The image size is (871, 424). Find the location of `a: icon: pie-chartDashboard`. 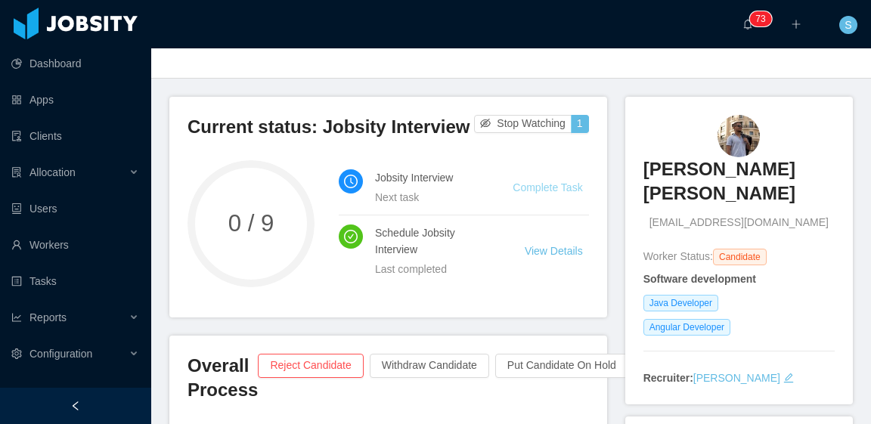

a: icon: pie-chartDashboard is located at coordinates (75, 63).